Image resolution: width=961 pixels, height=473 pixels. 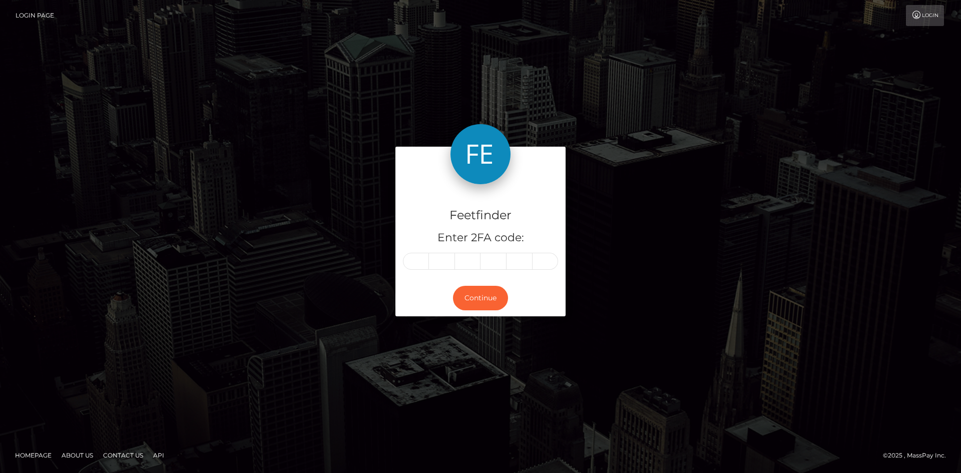 What do you see at coordinates (481, 215) in the screenshot?
I see `h4: Feetfinder` at bounding box center [481, 215].